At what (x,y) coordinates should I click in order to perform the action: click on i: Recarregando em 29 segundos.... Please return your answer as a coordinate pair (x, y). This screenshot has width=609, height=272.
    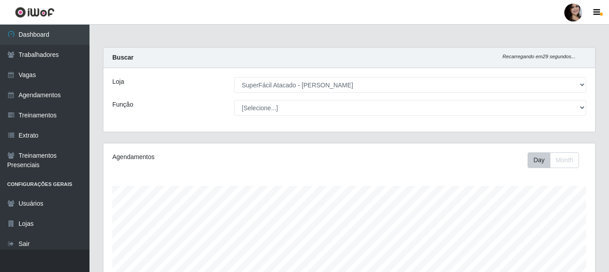
    Looking at the image, I should click on (539, 56).